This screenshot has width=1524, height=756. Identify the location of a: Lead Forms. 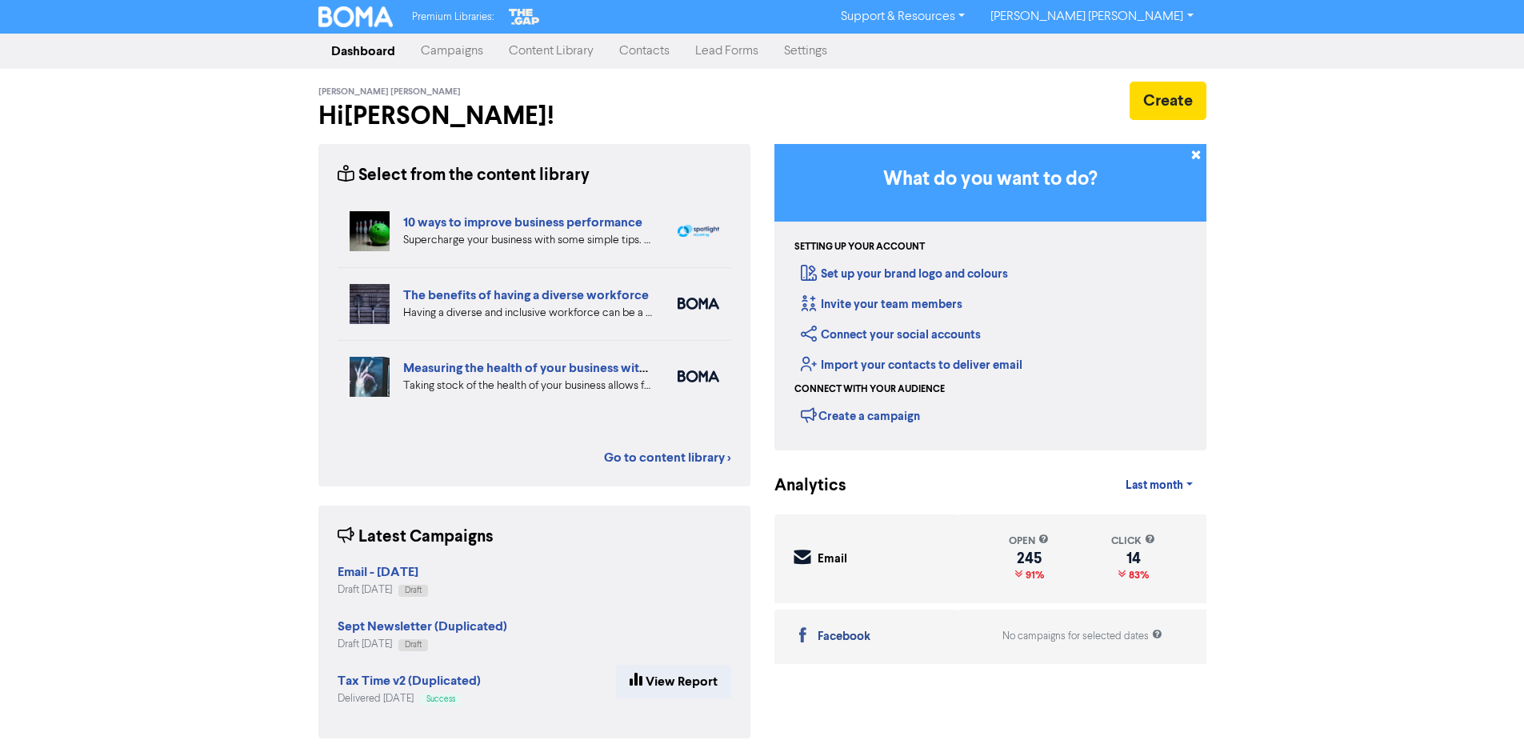
(726, 51).